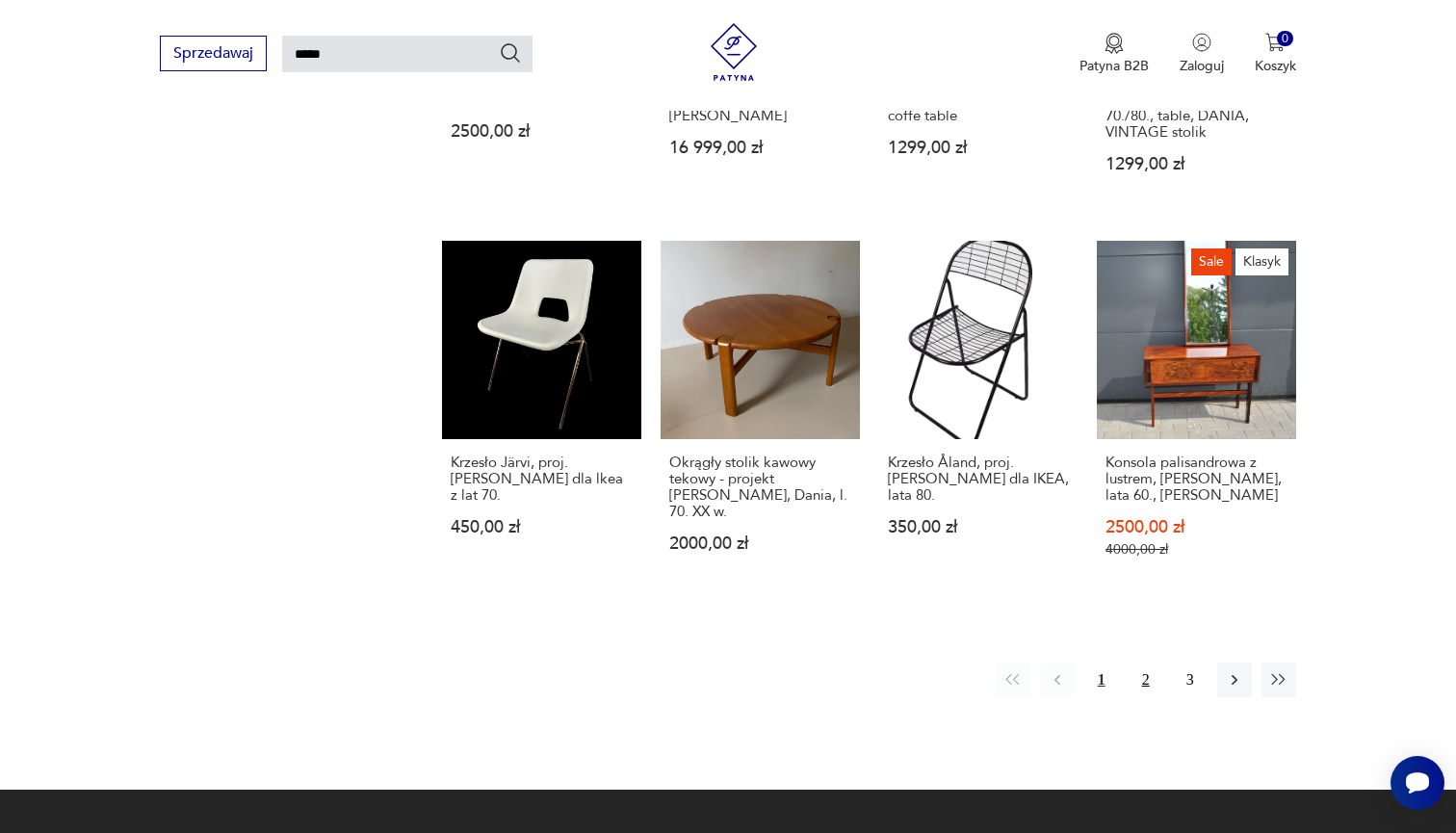 The height and width of the screenshot is (833, 1456). I want to click on button: Sprzedawaj, so click(213, 53).